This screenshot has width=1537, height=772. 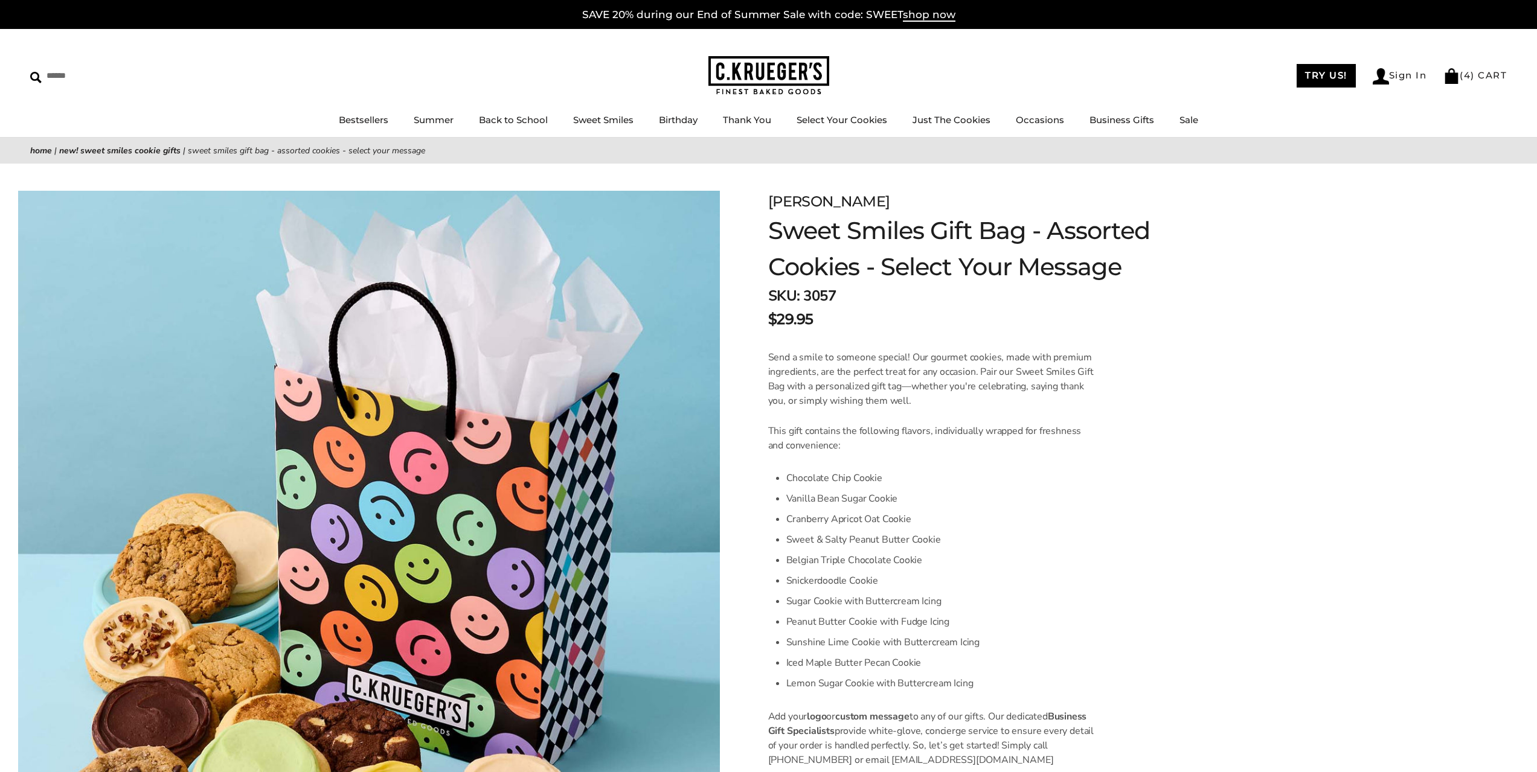 What do you see at coordinates (1121, 120) in the screenshot?
I see `a: Business Gifts` at bounding box center [1121, 120].